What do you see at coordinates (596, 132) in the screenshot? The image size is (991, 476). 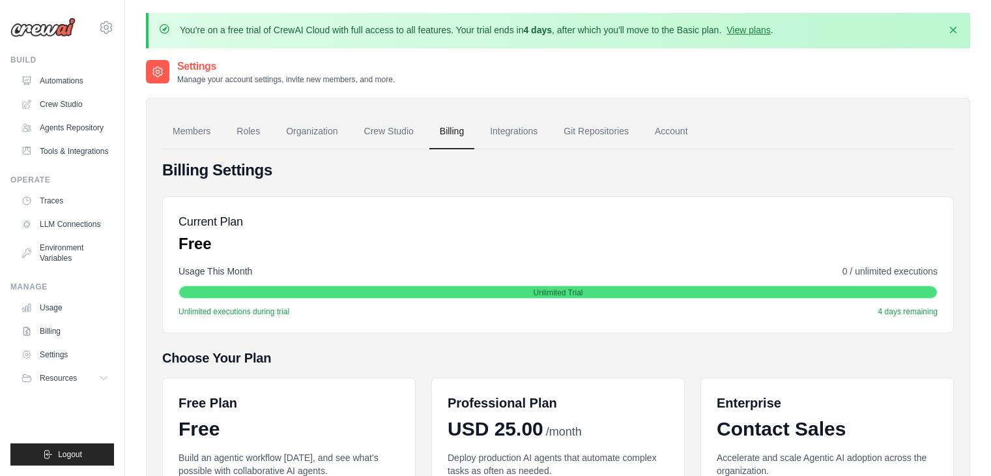 I see `a: Git Repositories` at bounding box center [596, 132].